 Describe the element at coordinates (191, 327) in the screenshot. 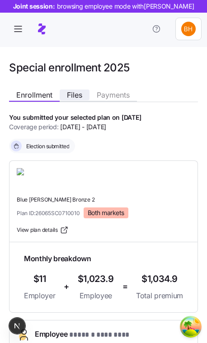

I see `button: Open Tanstack query devtools` at that location.